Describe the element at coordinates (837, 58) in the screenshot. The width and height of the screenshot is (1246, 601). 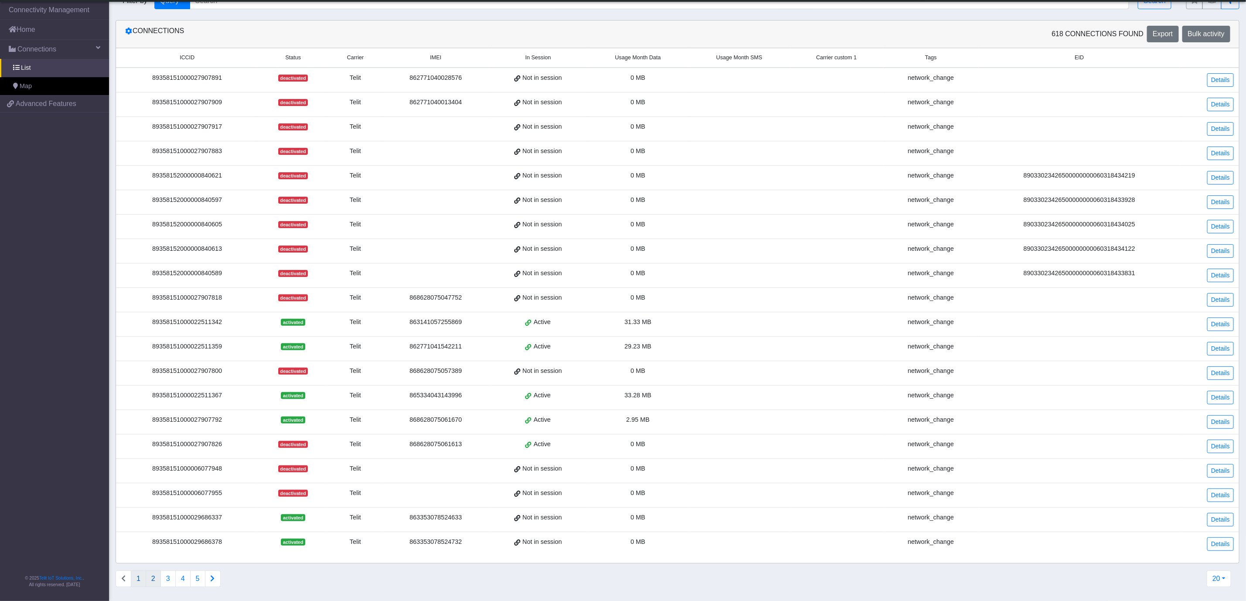
I see `span: Carrier custom 1` at that location.